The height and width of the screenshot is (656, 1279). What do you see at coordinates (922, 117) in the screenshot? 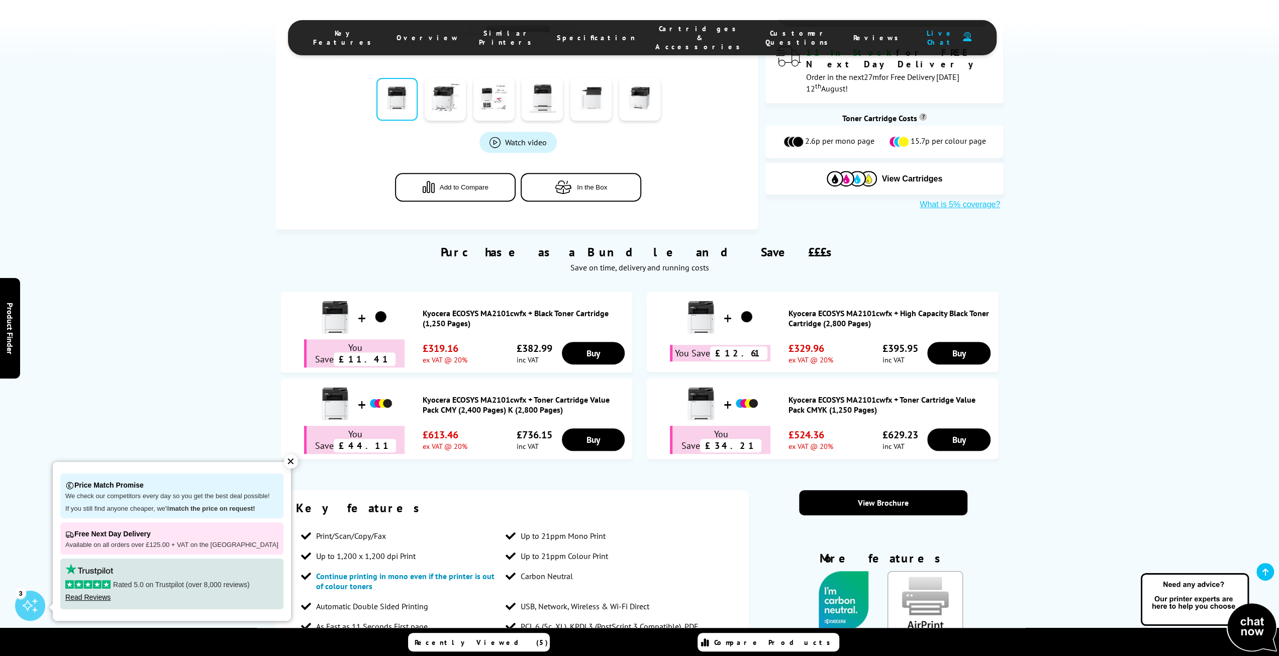
I see `sup: Cost per page` at bounding box center [922, 117].